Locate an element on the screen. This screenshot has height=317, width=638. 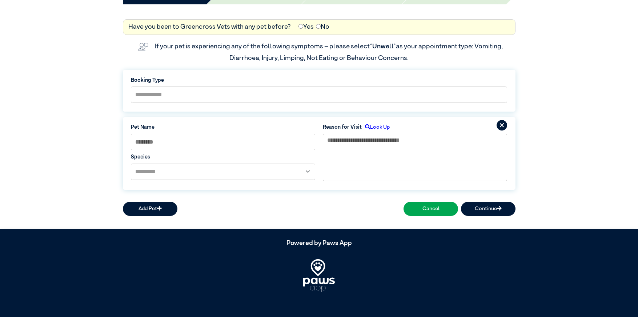
h5: Powered by Paws App is located at coordinates (319, 244).